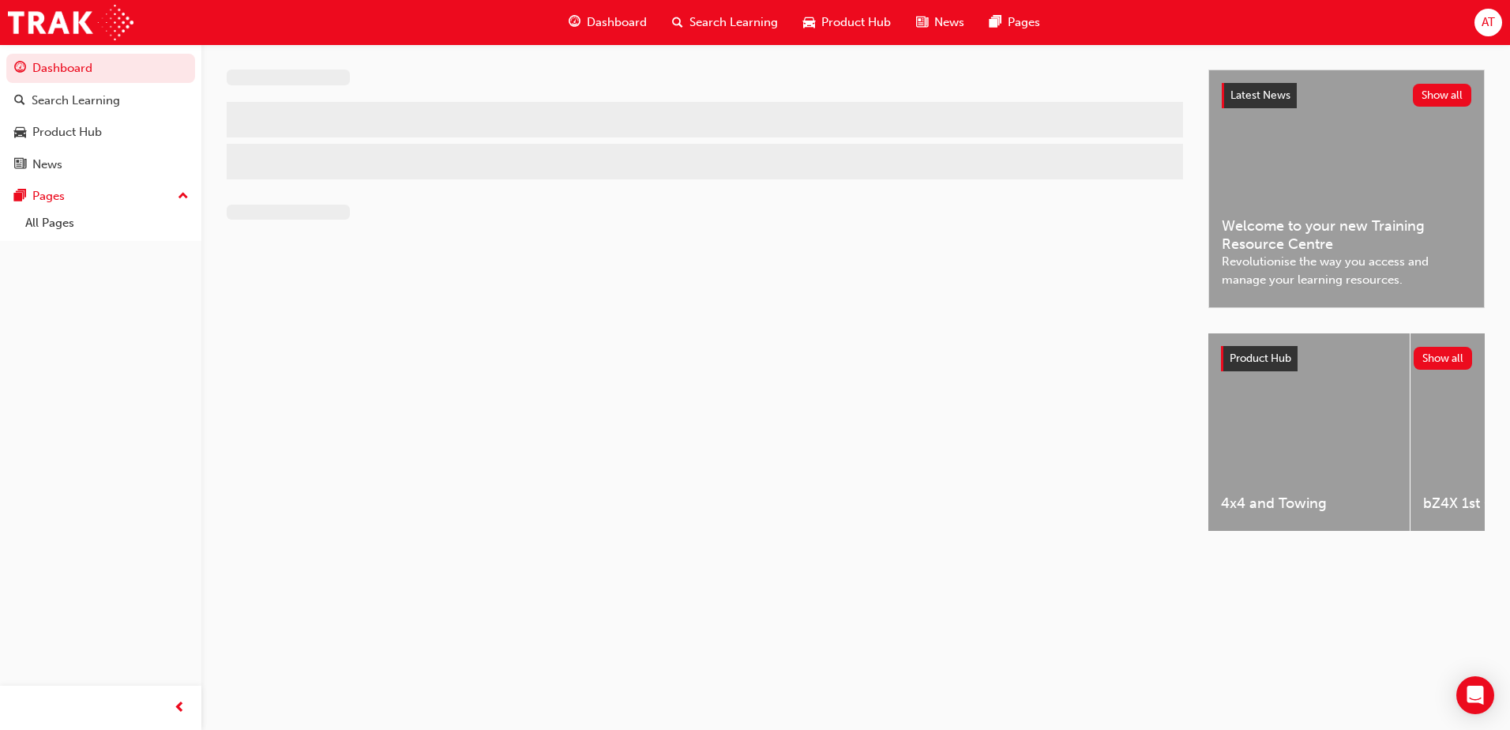 This screenshot has width=1510, height=730. I want to click on a: pages-iconPages, so click(1015, 22).